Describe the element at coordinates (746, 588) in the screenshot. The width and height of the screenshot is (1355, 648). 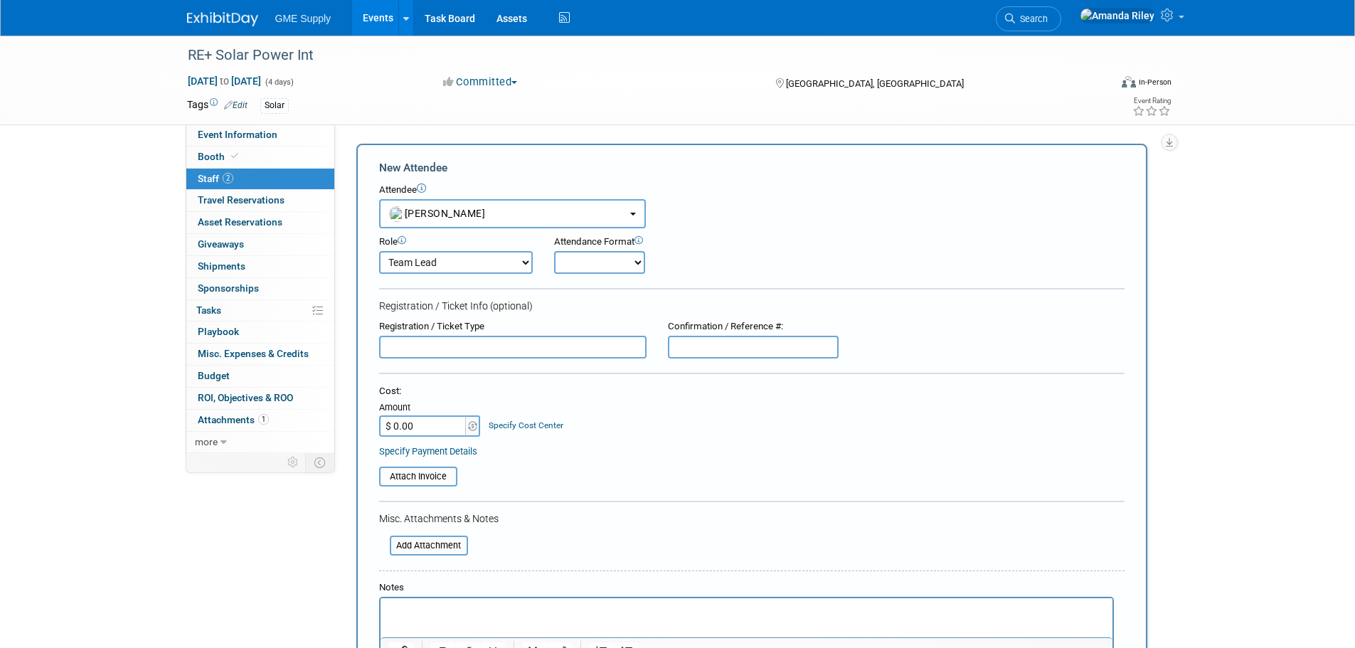
I see `div: Notes` at that location.